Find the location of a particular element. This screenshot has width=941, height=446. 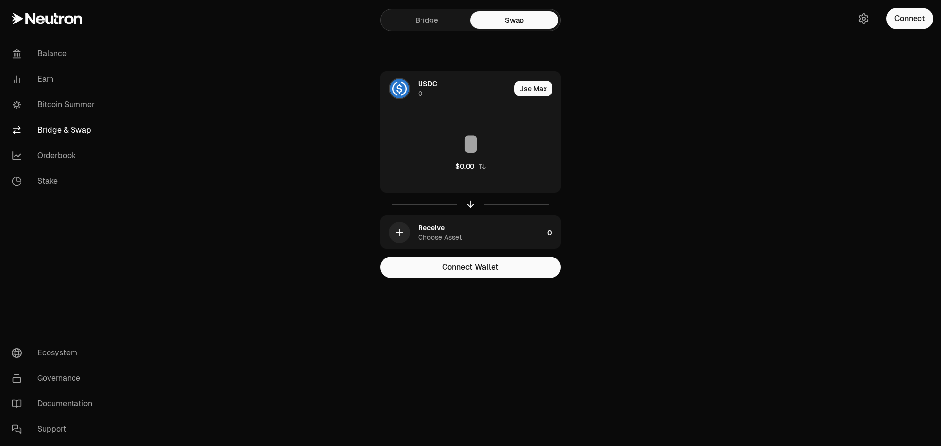

a: Bridge & Swap is located at coordinates (55, 130).